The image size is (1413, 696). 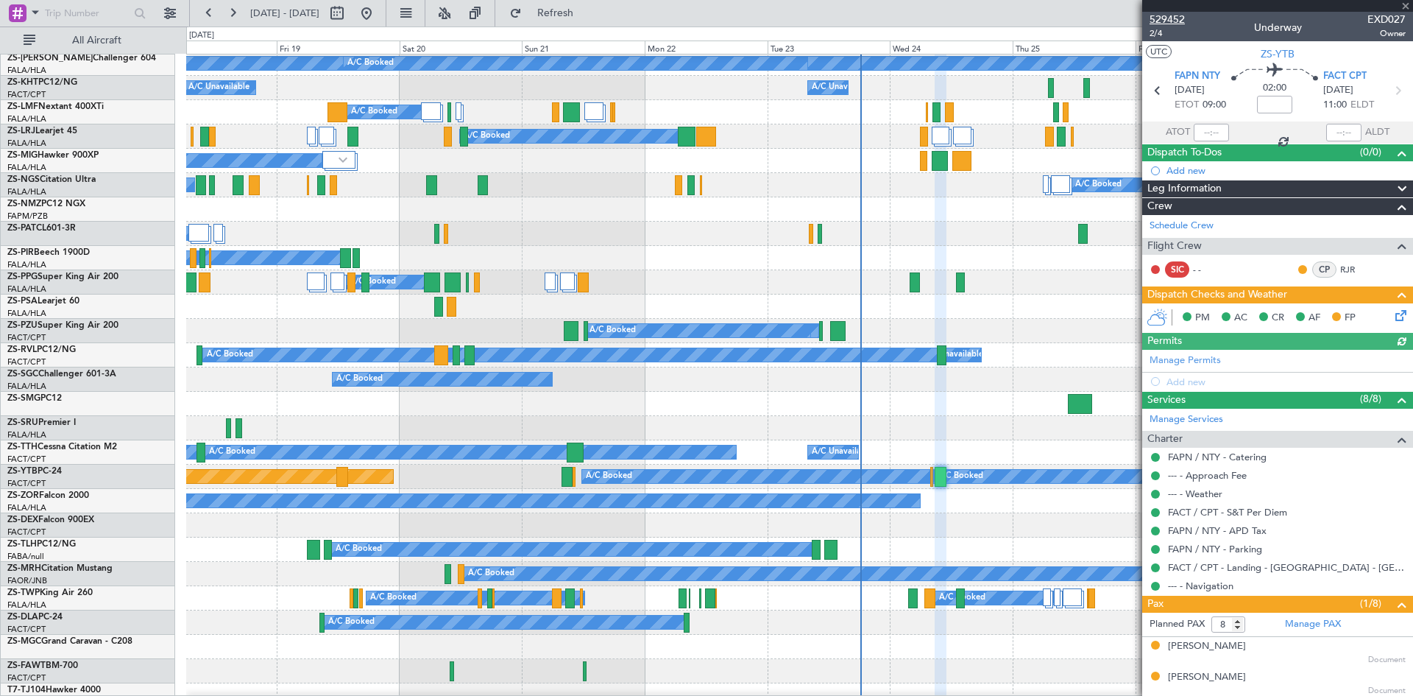 What do you see at coordinates (24, 592) in the screenshot?
I see `span: ZS-TWP` at bounding box center [24, 592].